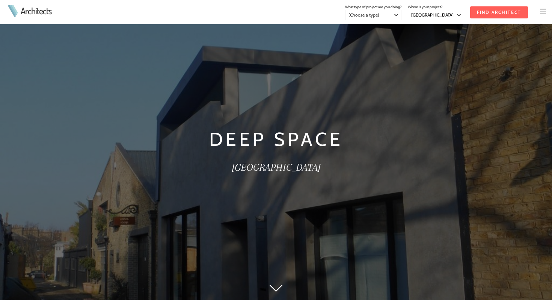 The height and width of the screenshot is (300, 552). Describe the element at coordinates (13, 11) in the screenshot. I see `img: Architects` at that location.